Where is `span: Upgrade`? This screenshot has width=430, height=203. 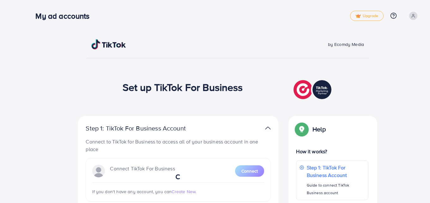 span: Upgrade is located at coordinates (367, 16).